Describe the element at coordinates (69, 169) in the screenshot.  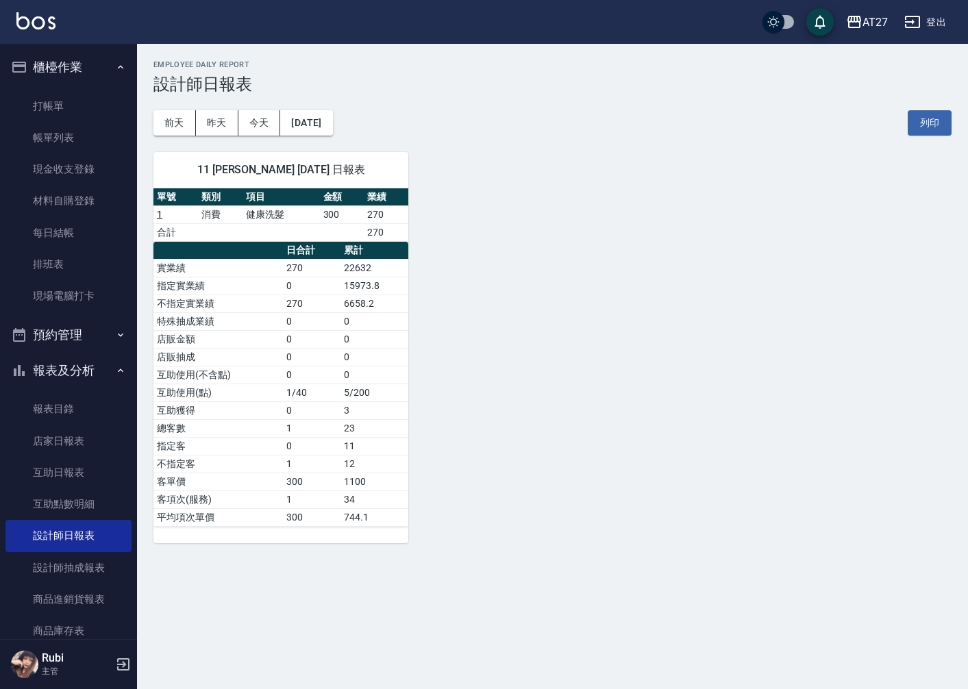
I see `a: 現金收支登錄` at that location.